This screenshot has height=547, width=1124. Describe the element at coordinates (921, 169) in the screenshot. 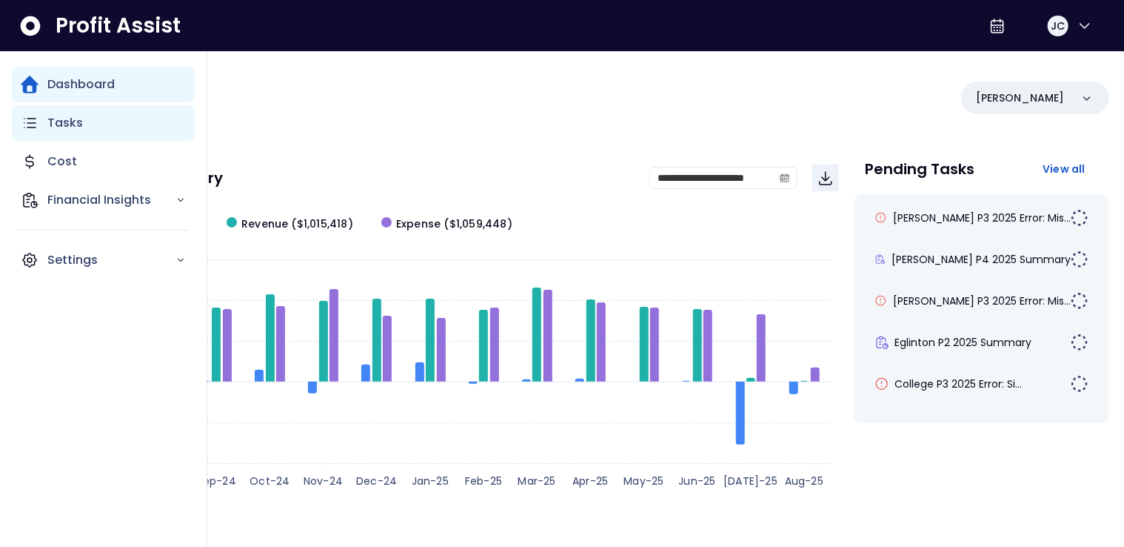

I see `p: Pending Tasks` at that location.